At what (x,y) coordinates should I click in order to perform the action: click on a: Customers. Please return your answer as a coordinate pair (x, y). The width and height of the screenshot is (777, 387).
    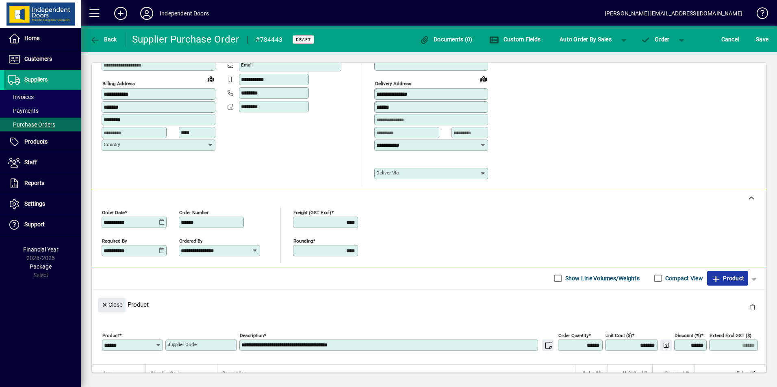
    Looking at the image, I should click on (43, 59).